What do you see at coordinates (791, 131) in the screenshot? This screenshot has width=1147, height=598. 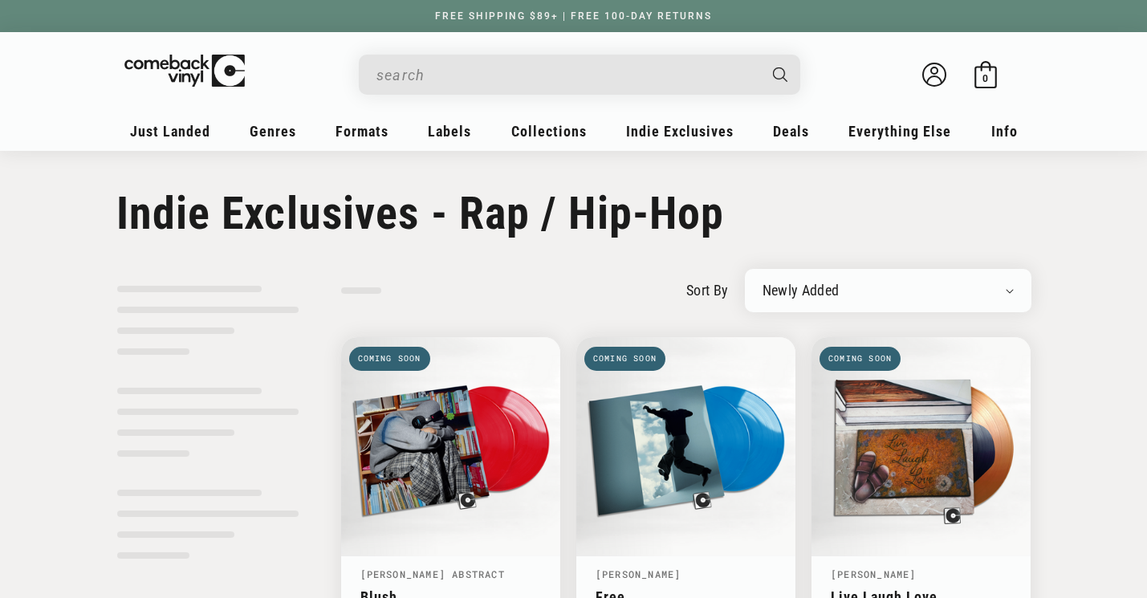 I see `span: Deals` at bounding box center [791, 131].